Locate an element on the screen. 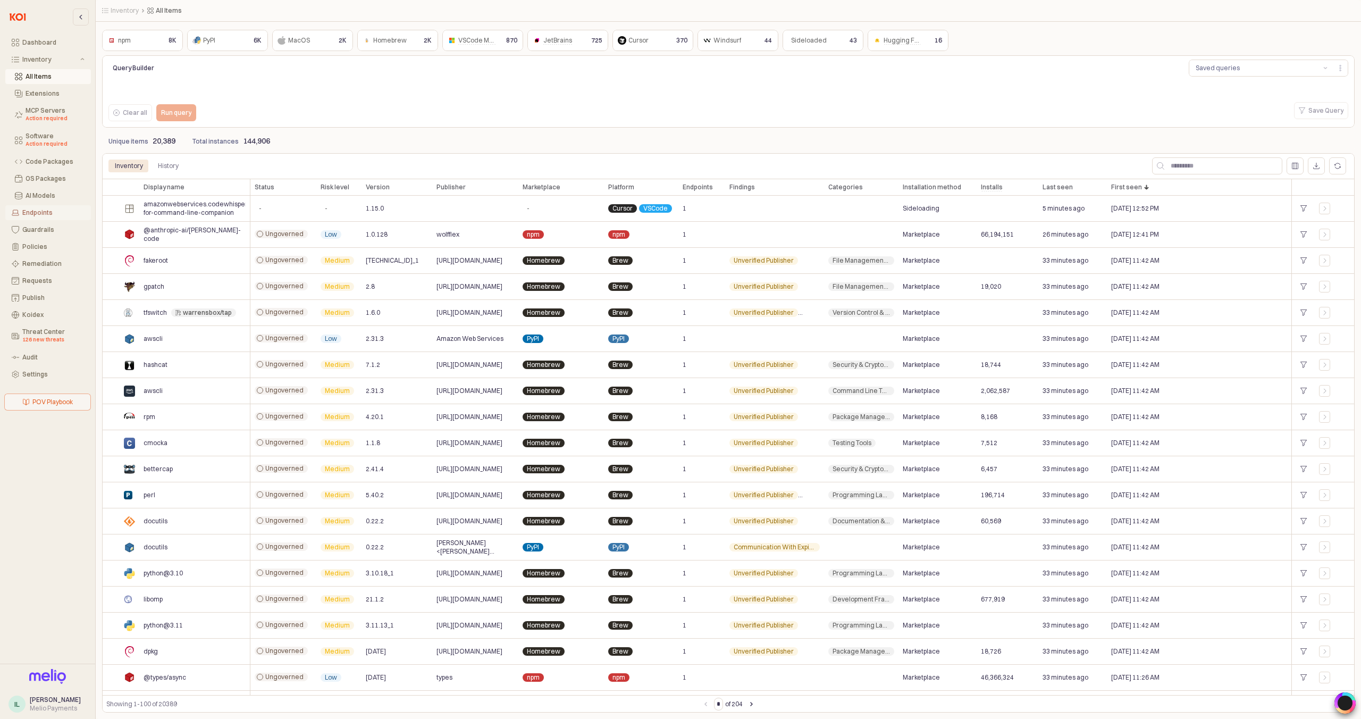 This screenshot has height=719, width=1361. div: OS Packages is located at coordinates (55, 179).